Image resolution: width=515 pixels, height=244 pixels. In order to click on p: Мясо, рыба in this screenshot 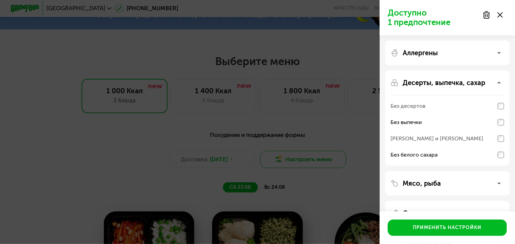, I will do `click(422, 183)`.